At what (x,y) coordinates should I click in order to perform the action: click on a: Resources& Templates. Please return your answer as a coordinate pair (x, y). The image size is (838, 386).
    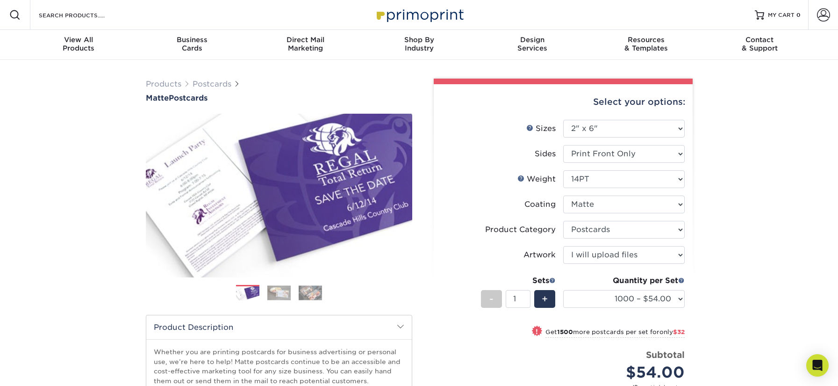
    Looking at the image, I should click on (646, 45).